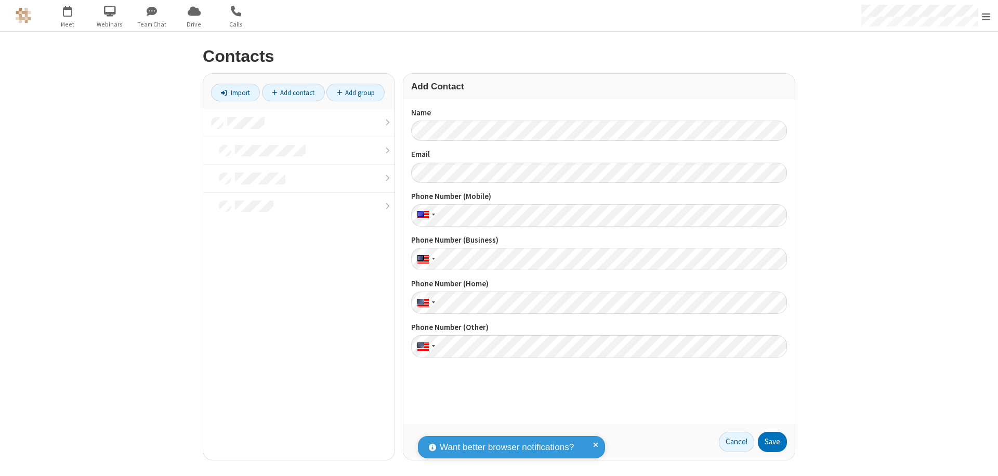 Image resolution: width=998 pixels, height=476 pixels. What do you see at coordinates (110, 24) in the screenshot?
I see `span: Webinars` at bounding box center [110, 24].